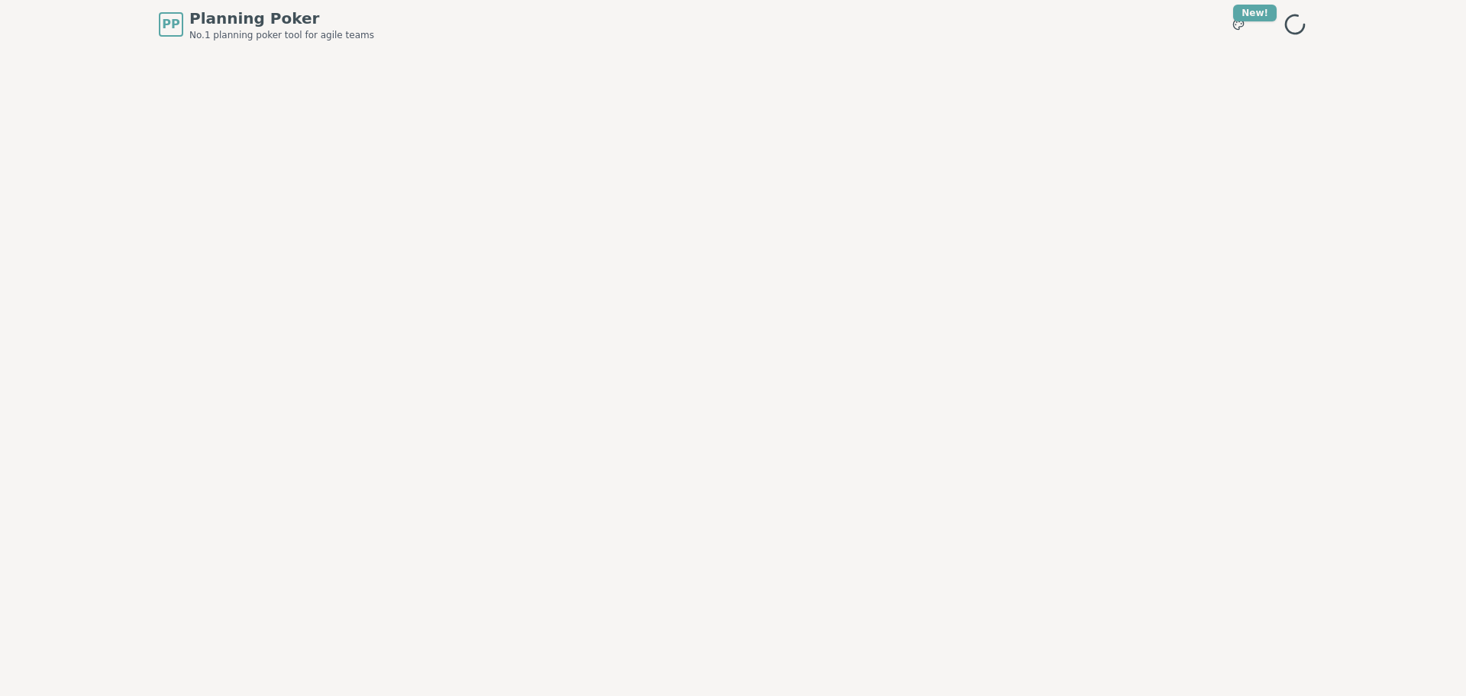  I want to click on a: PPPlanning PokerNo.1 planning poker tool for agile teams, so click(266, 24).